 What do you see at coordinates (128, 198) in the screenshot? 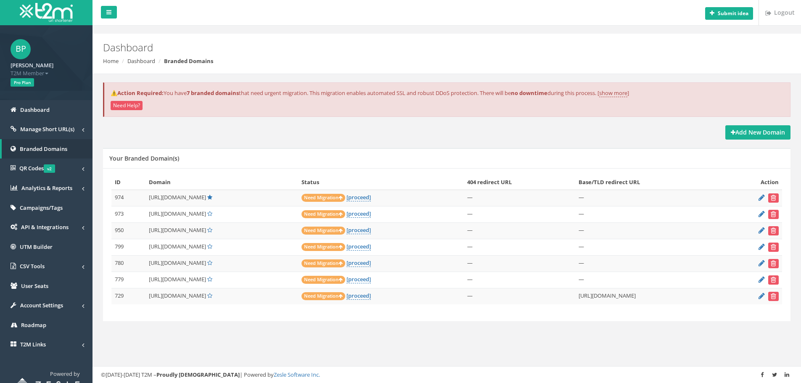
I see `td: 974` at bounding box center [128, 198].